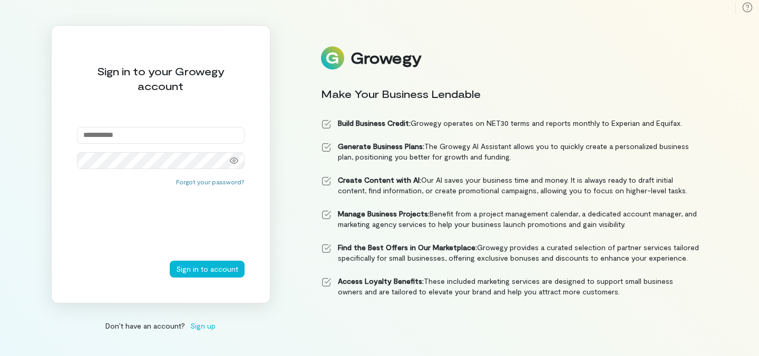  I want to click on strong: Access Loyalty Benefits:, so click(381, 281).